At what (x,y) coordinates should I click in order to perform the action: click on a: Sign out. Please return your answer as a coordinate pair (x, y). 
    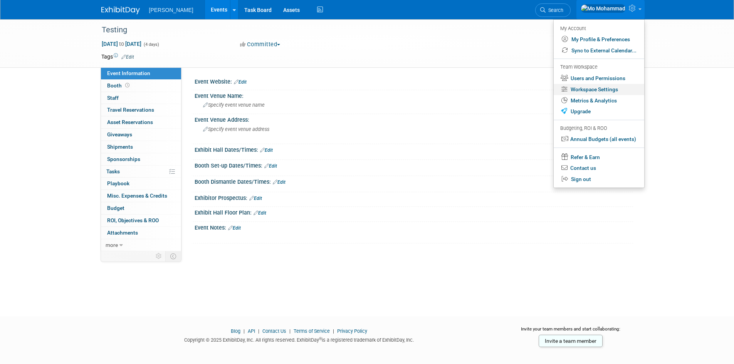
    Looking at the image, I should click on (599, 179).